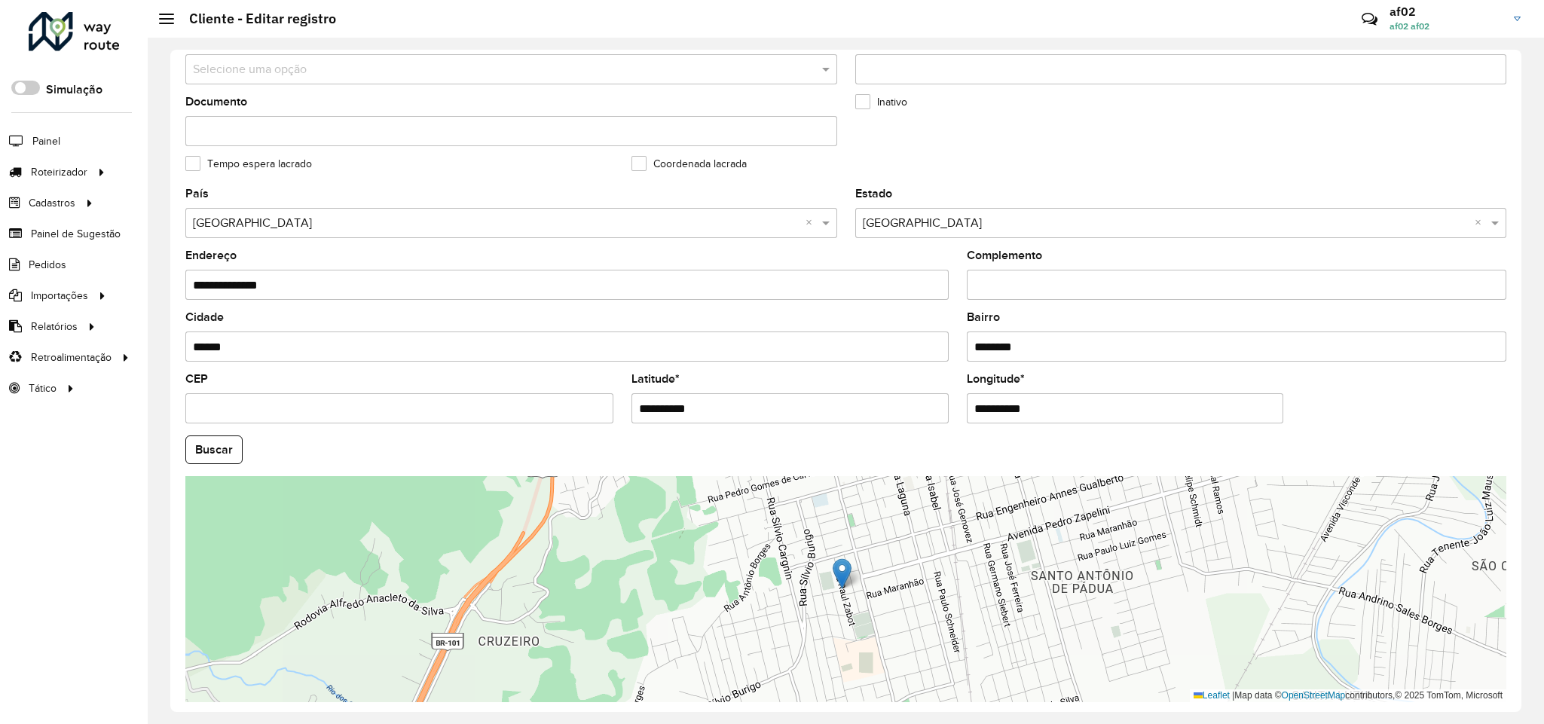  Describe the element at coordinates (881, 102) in the screenshot. I see `label: Inativo` at that location.